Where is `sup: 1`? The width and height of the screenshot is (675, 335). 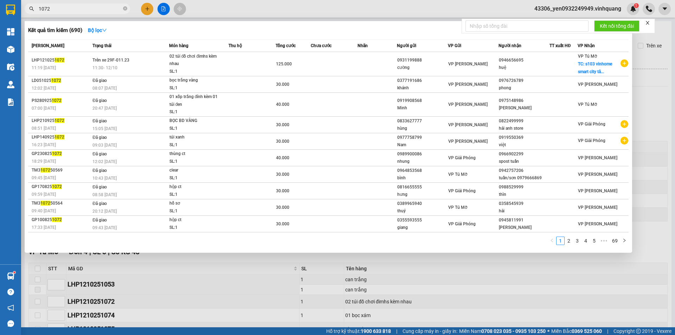
sup: 1 is located at coordinates (14, 272).